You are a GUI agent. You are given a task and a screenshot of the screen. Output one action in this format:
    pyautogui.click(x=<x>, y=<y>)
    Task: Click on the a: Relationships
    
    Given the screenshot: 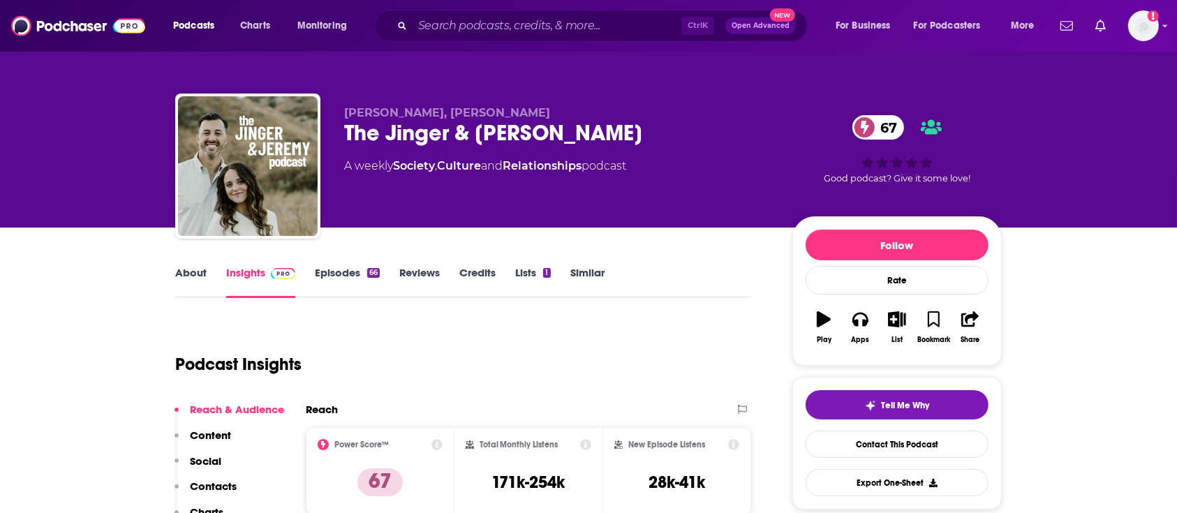 What is the action you would take?
    pyautogui.click(x=542, y=166)
    